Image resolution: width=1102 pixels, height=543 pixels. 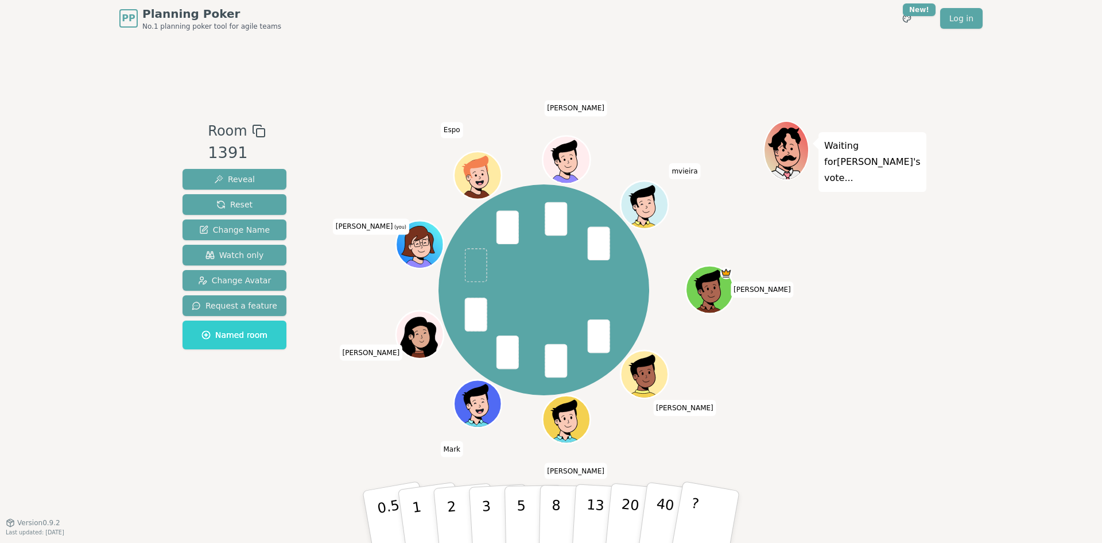 What do you see at coordinates (128, 18) in the screenshot?
I see `span: PP` at bounding box center [128, 18].